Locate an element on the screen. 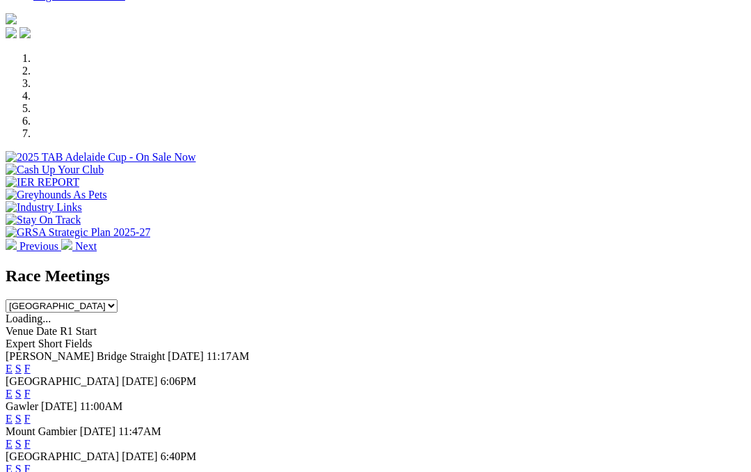 The image size is (751, 472). img: chevron-left-pager-white.svg is located at coordinates (11, 244).